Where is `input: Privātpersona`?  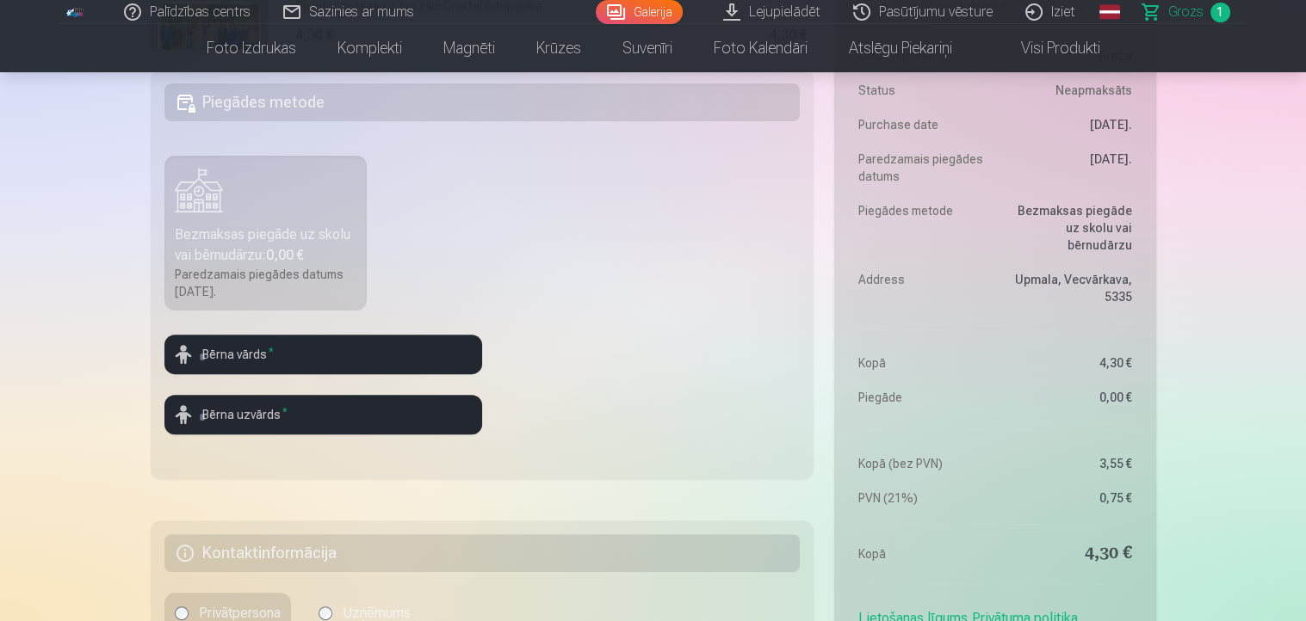
input: Privātpersona is located at coordinates (182, 614).